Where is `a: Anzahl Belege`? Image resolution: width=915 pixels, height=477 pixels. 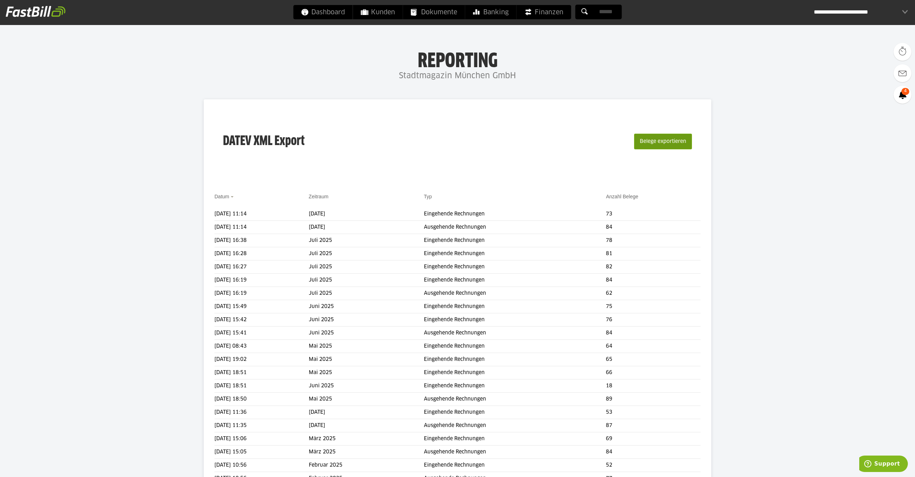 a: Anzahl Belege is located at coordinates (622, 197).